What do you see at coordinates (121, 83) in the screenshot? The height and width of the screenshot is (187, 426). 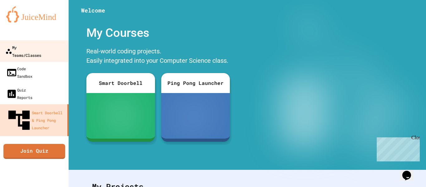 I see `div: Smart Doorbell` at bounding box center [121, 83].